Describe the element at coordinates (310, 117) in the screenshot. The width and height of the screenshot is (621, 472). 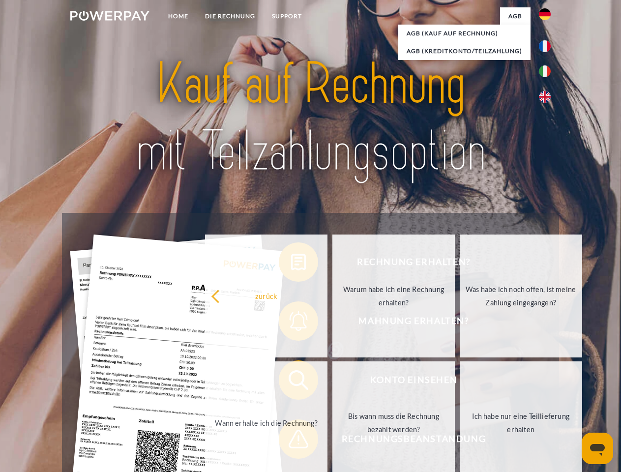
I see `img: title-powerpay_de.svg` at that location.